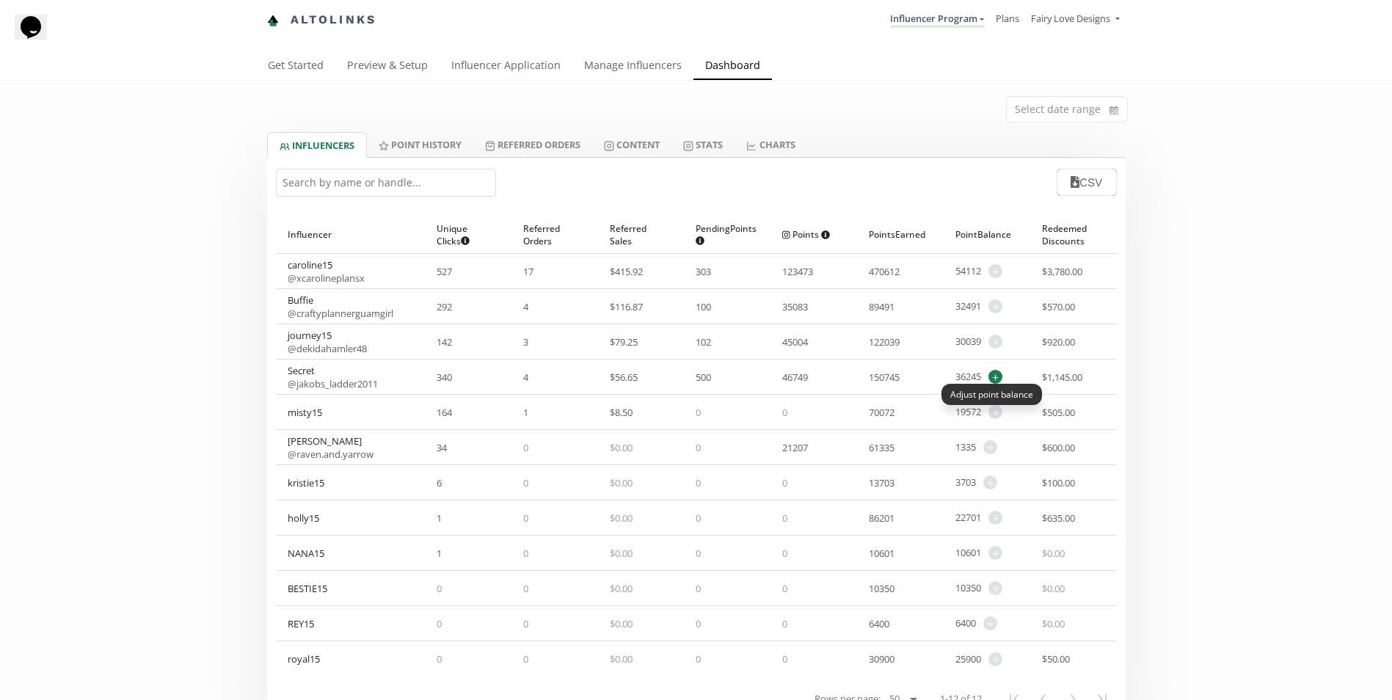 The width and height of the screenshot is (1392, 700). Describe the element at coordinates (332, 384) in the screenshot. I see `a: @jakobs_ladder2011` at that location.